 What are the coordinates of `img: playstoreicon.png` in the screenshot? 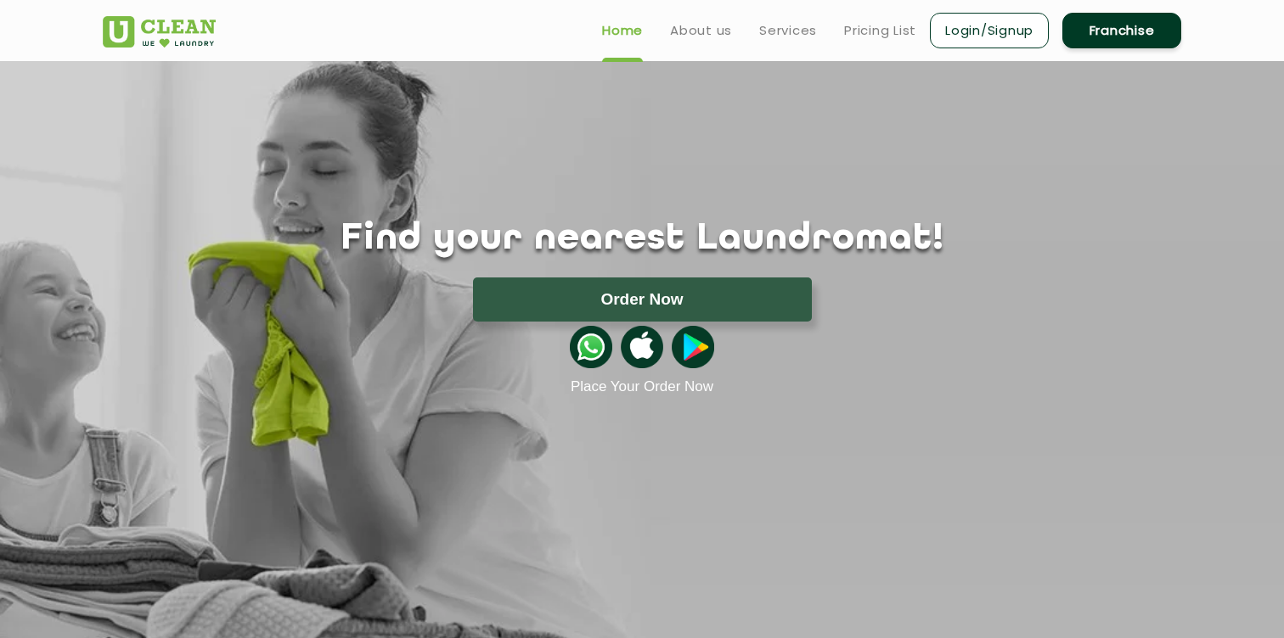 It's located at (693, 347).